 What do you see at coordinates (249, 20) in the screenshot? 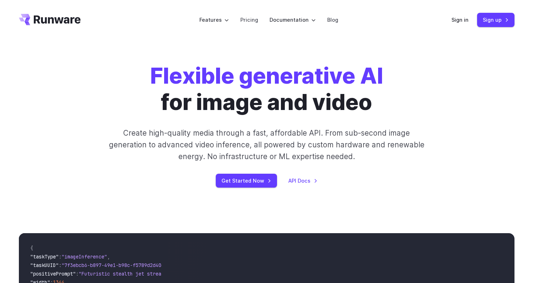
I see `a: Pricing` at bounding box center [249, 20].